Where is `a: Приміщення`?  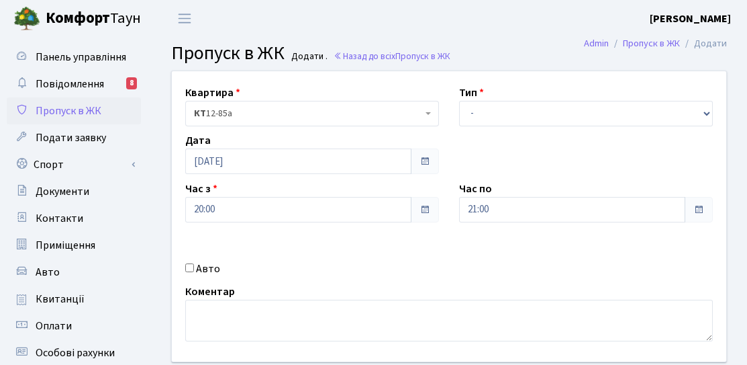
a: Приміщення is located at coordinates (74, 245).